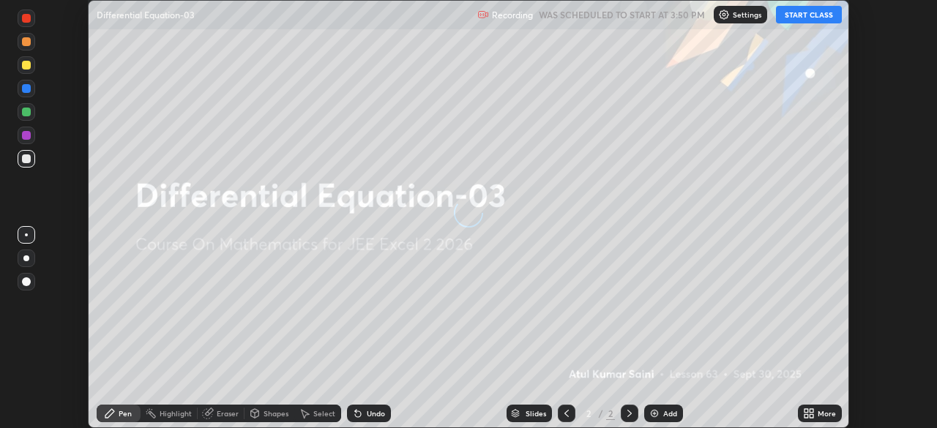 The height and width of the screenshot is (428, 937). What do you see at coordinates (176, 414) in the screenshot?
I see `div: Highlight` at bounding box center [176, 414].